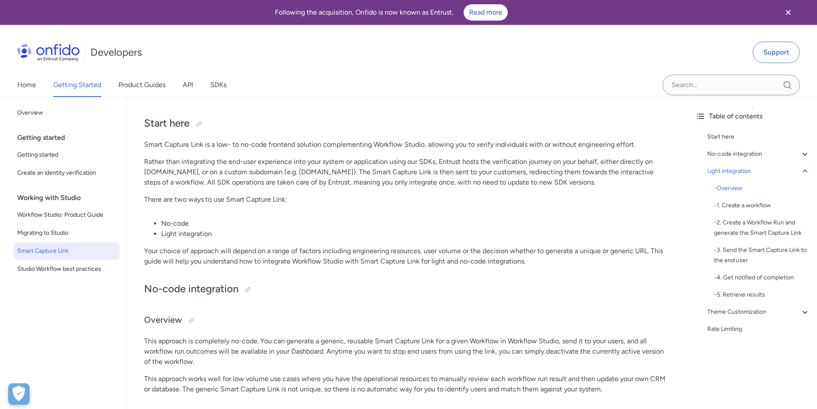 The image size is (817, 409). I want to click on p: This approach is completely no-code. You can generate a generic, reusable Smart Capture Link for ..., so click(407, 351).